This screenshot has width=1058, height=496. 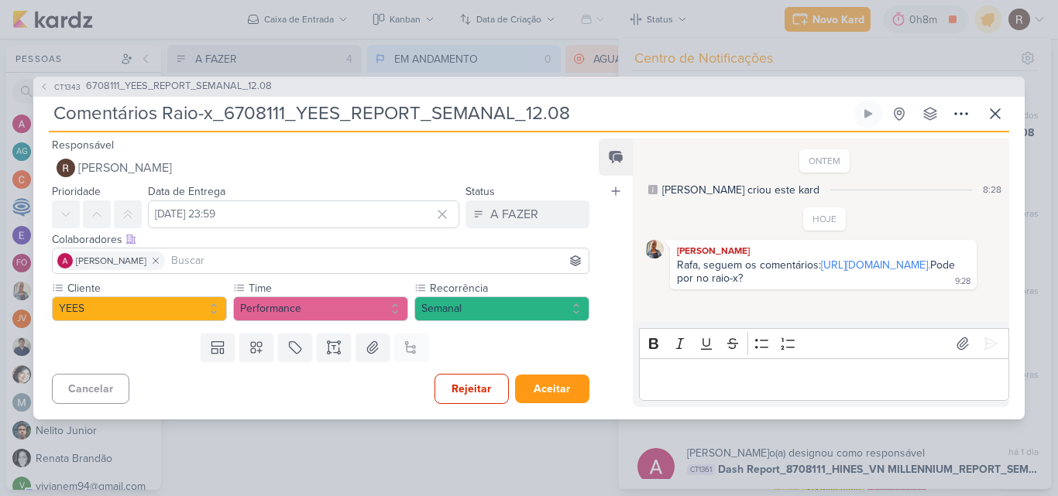 I want to click on span: 6708111_YEES_REPORT_SEMANAL_12.08, so click(x=179, y=87).